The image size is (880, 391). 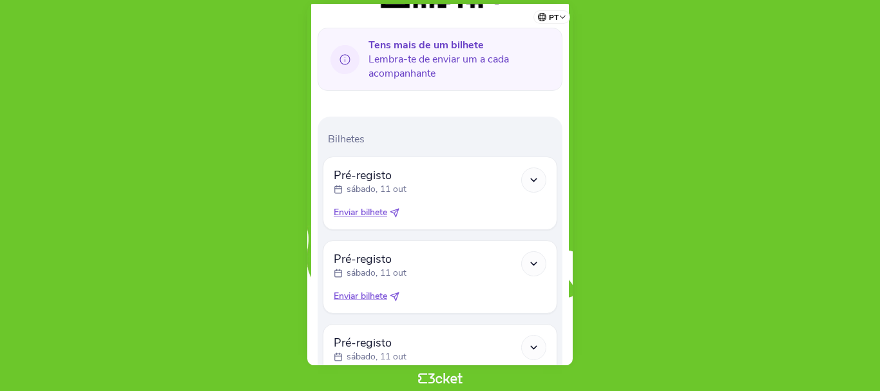 I want to click on p: Bilhetes, so click(x=443, y=139).